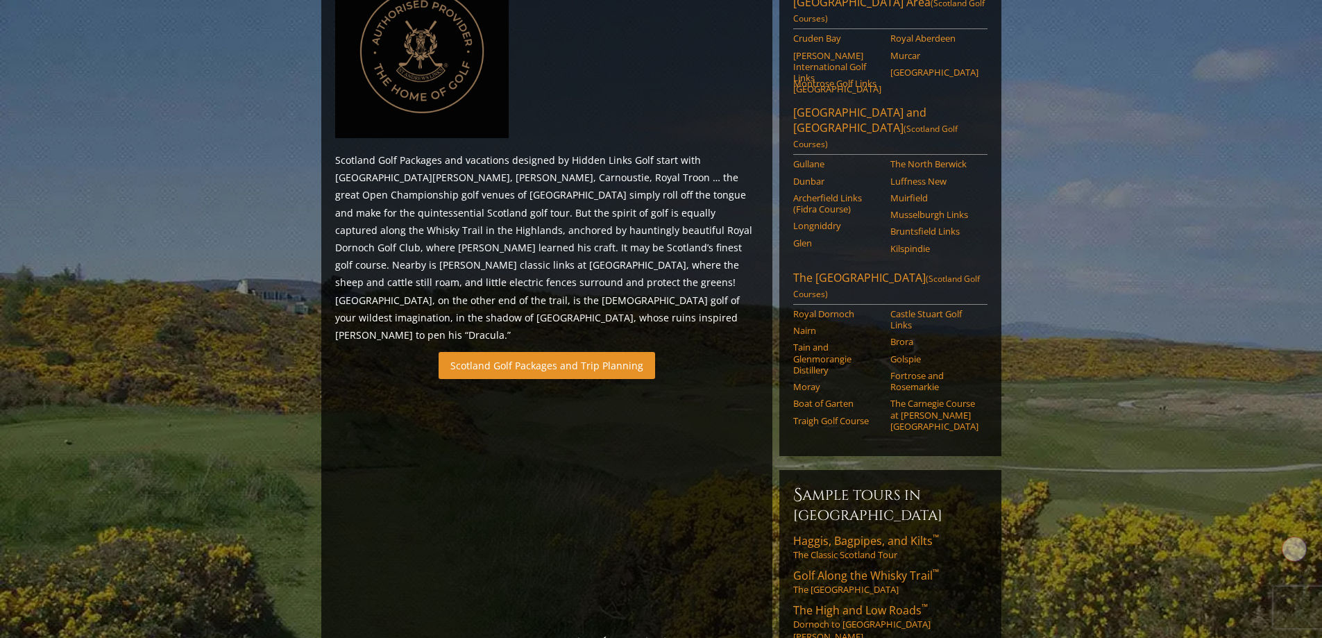 This screenshot has height=638, width=1322. Describe the element at coordinates (837, 181) in the screenshot. I see `a: Dunbar` at that location.